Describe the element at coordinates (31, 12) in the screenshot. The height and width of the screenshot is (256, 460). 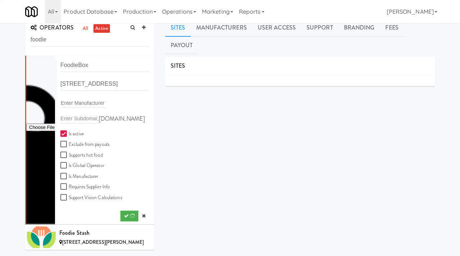
I see `img: Micromart` at that location.